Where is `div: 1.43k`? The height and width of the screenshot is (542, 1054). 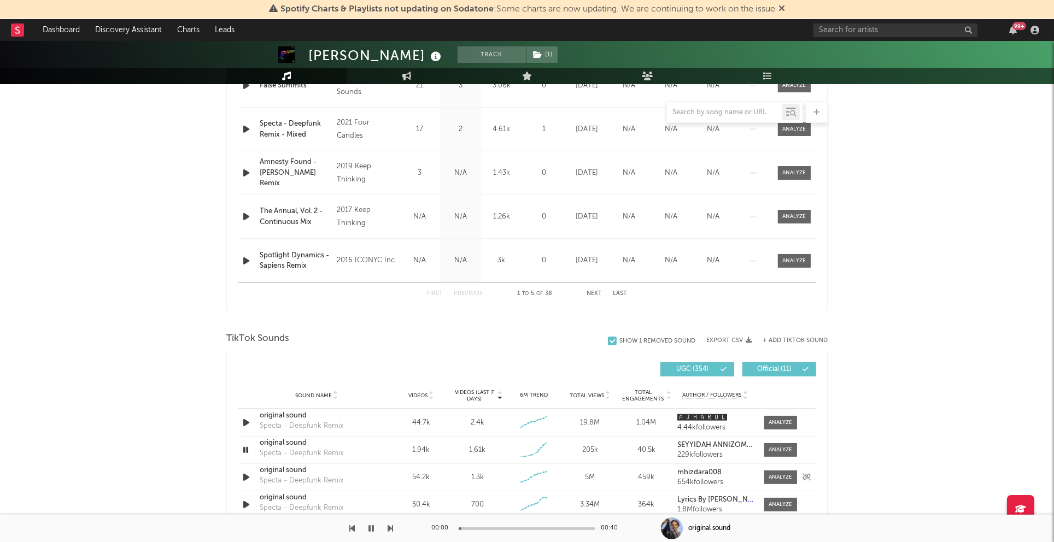 div: 1.43k is located at coordinates (501, 173).